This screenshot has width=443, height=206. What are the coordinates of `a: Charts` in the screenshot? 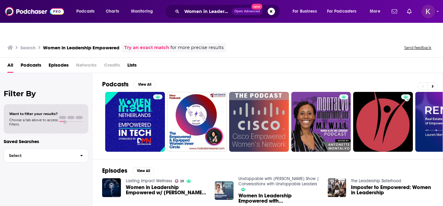 It's located at (112, 11).